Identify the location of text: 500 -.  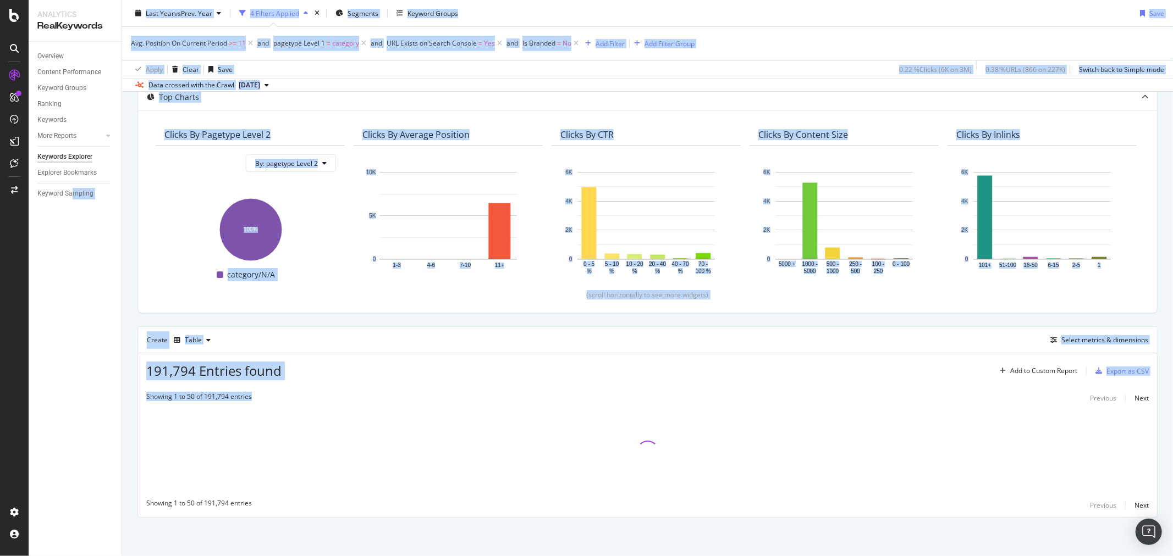
(832, 264).